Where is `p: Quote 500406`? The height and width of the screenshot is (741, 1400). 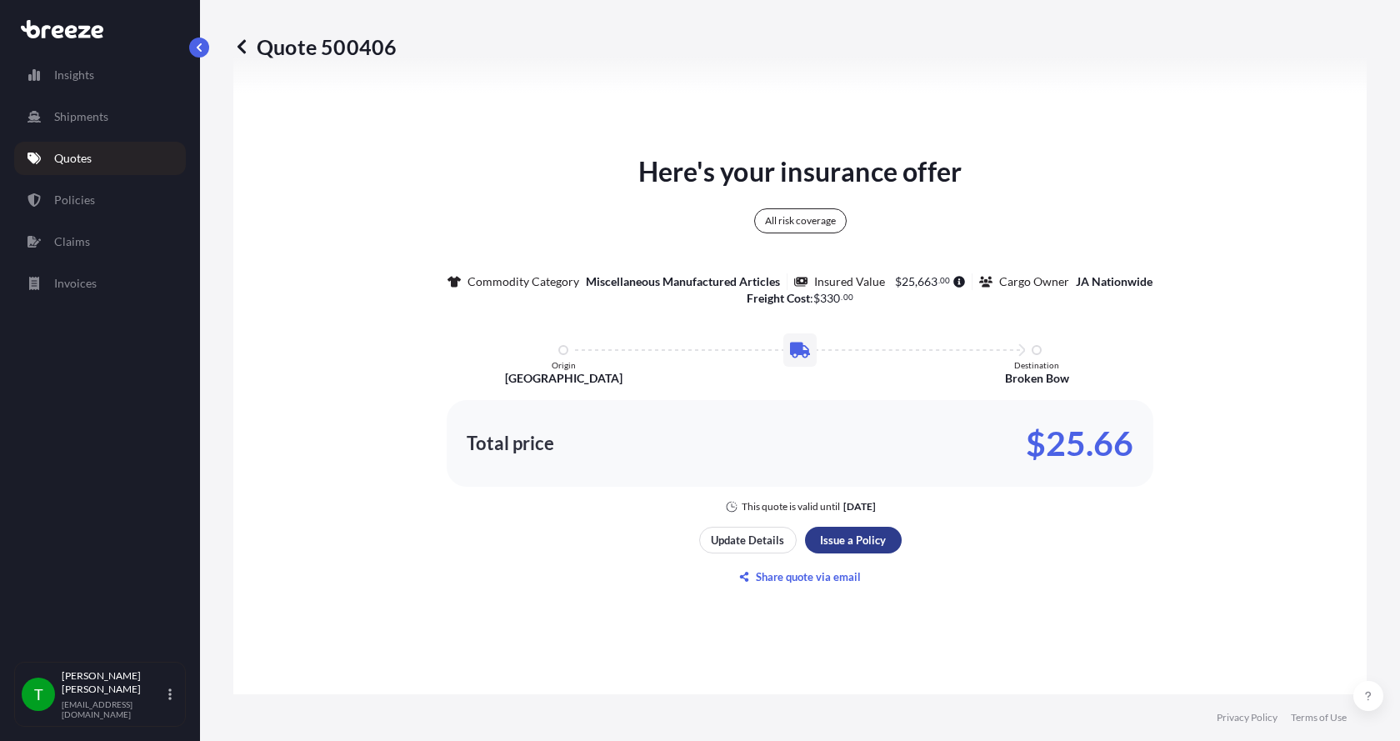 p: Quote 500406 is located at coordinates (315, 47).